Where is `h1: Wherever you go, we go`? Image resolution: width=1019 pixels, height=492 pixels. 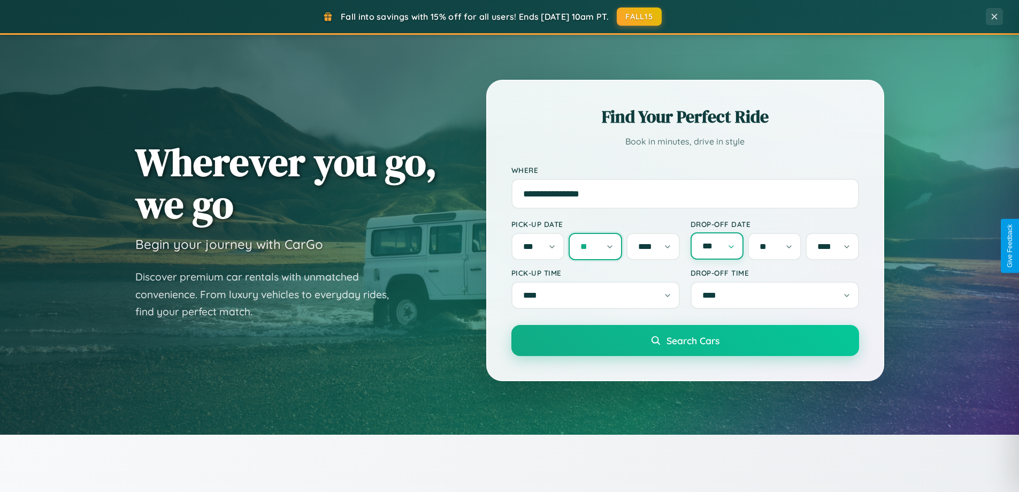
h1: Wherever you go, we go is located at coordinates (286, 183).